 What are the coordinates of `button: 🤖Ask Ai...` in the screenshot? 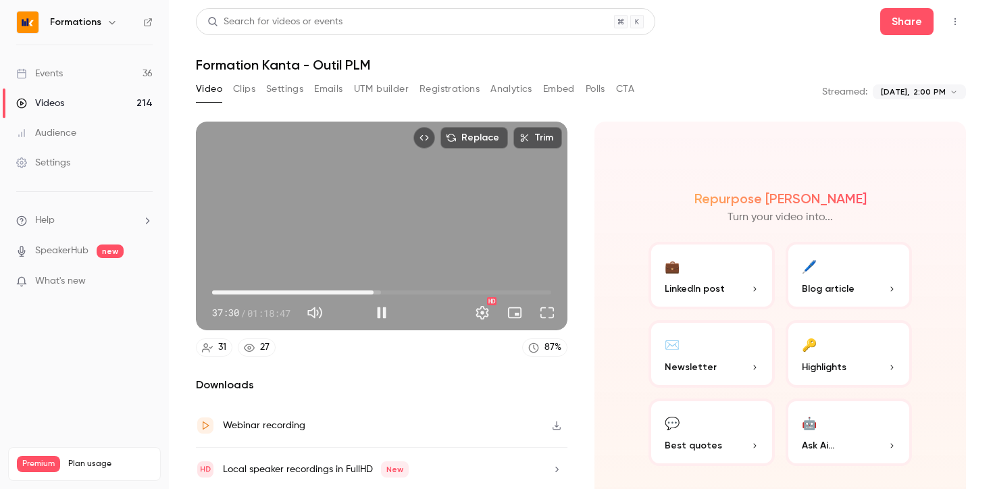 It's located at (848, 432).